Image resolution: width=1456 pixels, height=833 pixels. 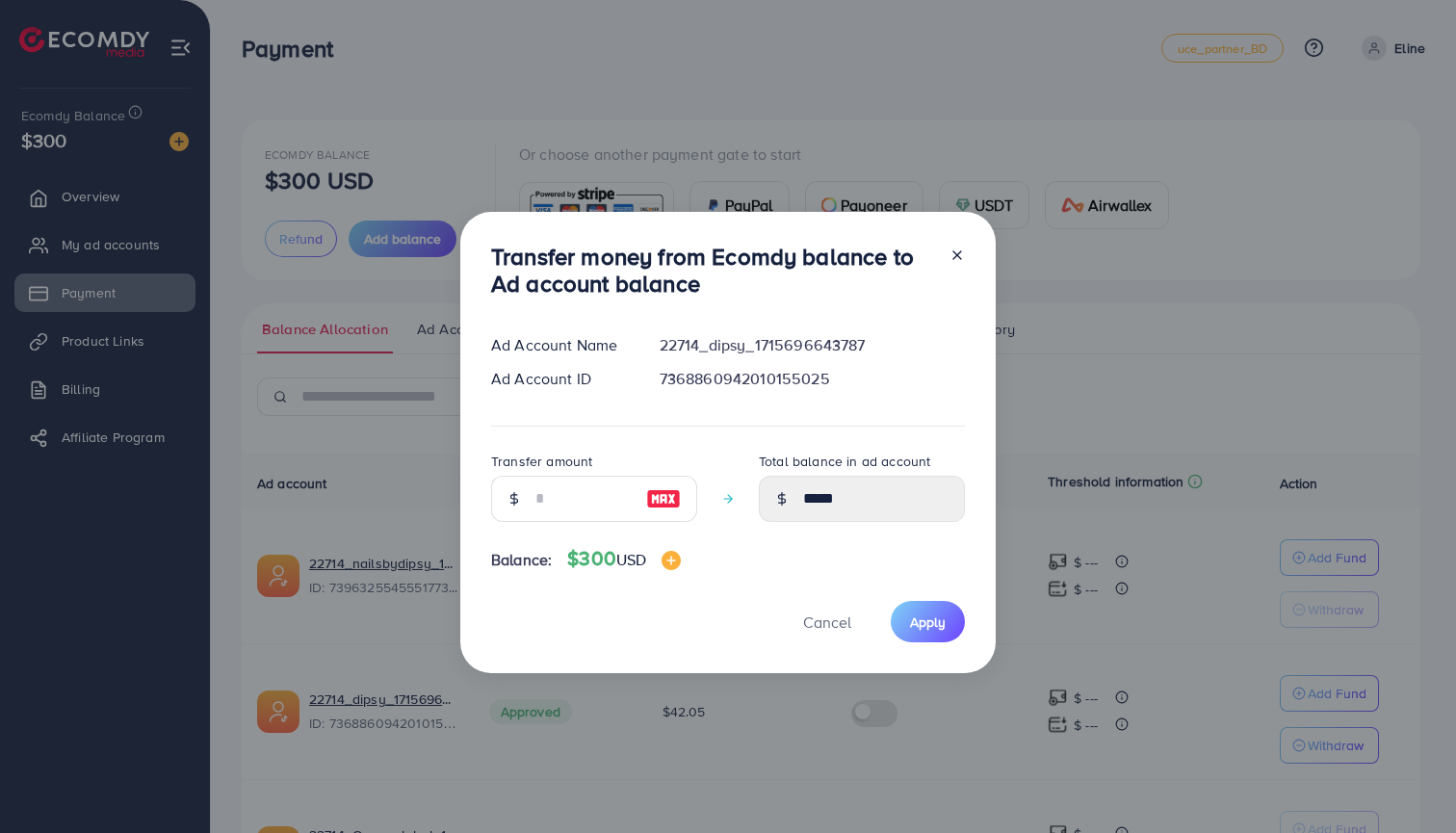 What do you see at coordinates (713, 270) in the screenshot?
I see `h3: Transfer money from Ecomdy balance to Ad account balance` at bounding box center [713, 270].